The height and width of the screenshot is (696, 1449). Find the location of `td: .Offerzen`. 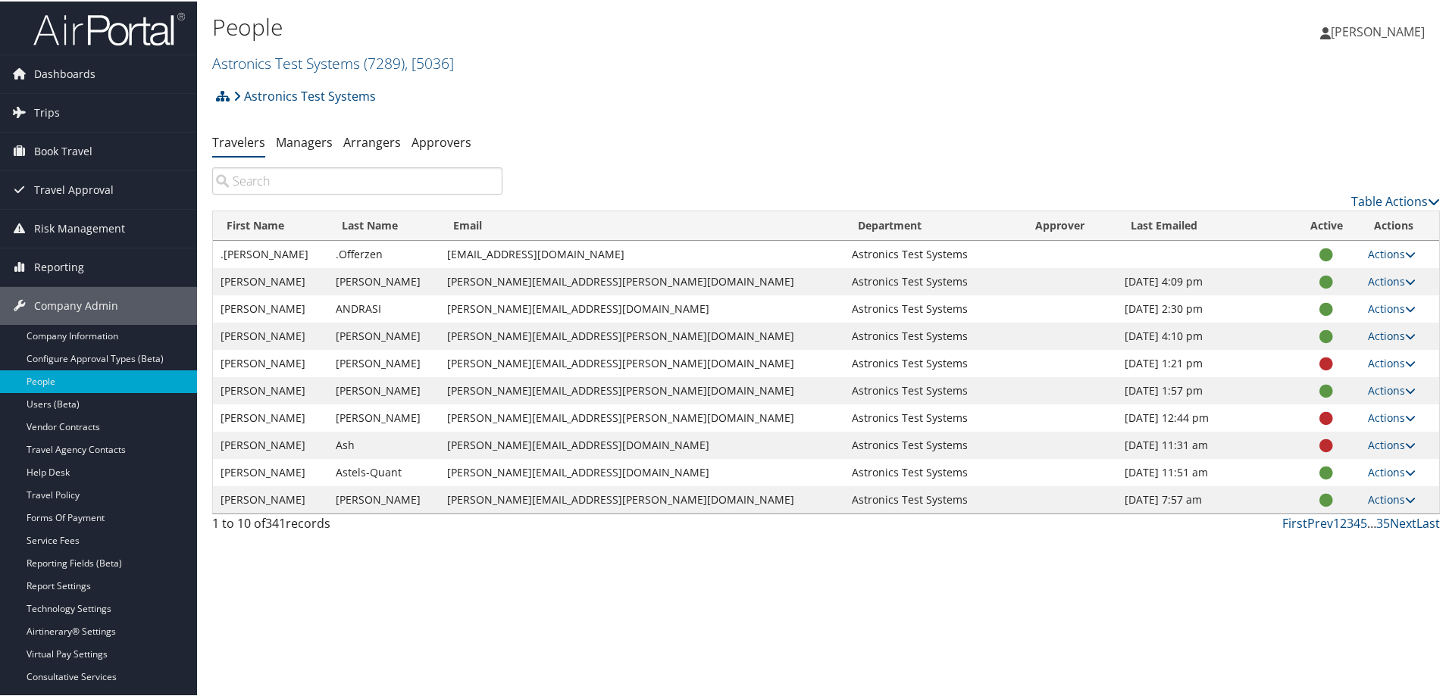

td: .Offerzen is located at coordinates (383, 253).